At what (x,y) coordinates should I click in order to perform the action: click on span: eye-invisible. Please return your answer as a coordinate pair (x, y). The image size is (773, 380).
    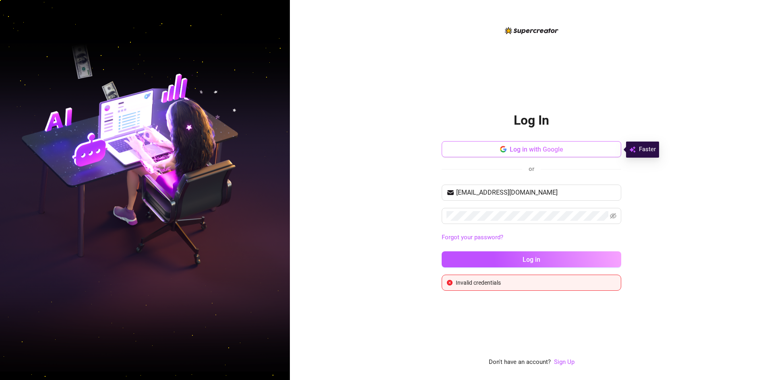
    Looking at the image, I should click on (613, 216).